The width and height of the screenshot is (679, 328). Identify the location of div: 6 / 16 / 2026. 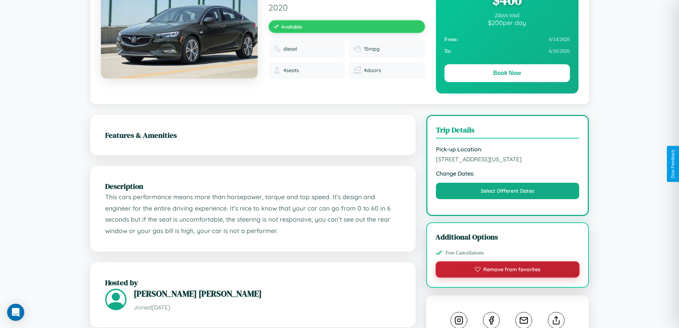
(507, 51).